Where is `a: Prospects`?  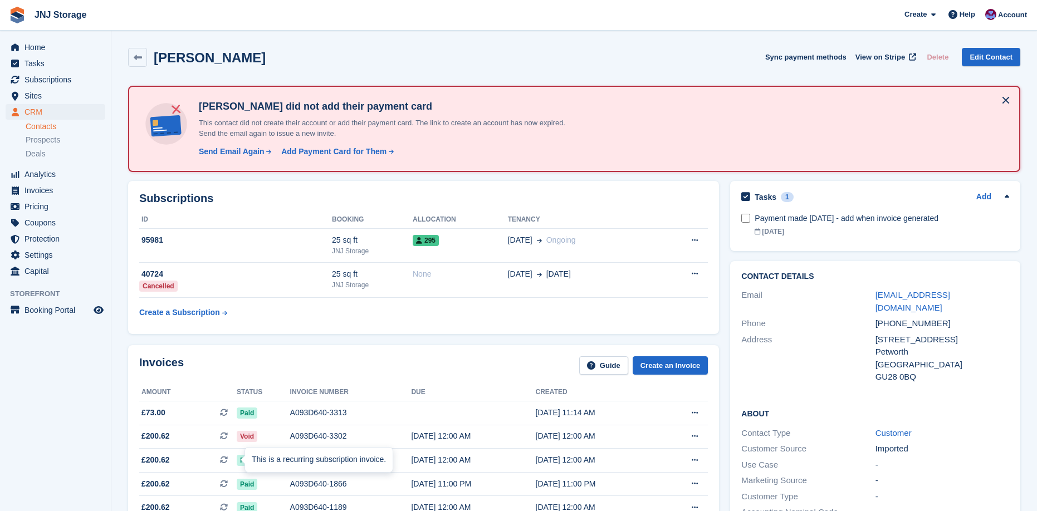 a: Prospects is located at coordinates (65, 140).